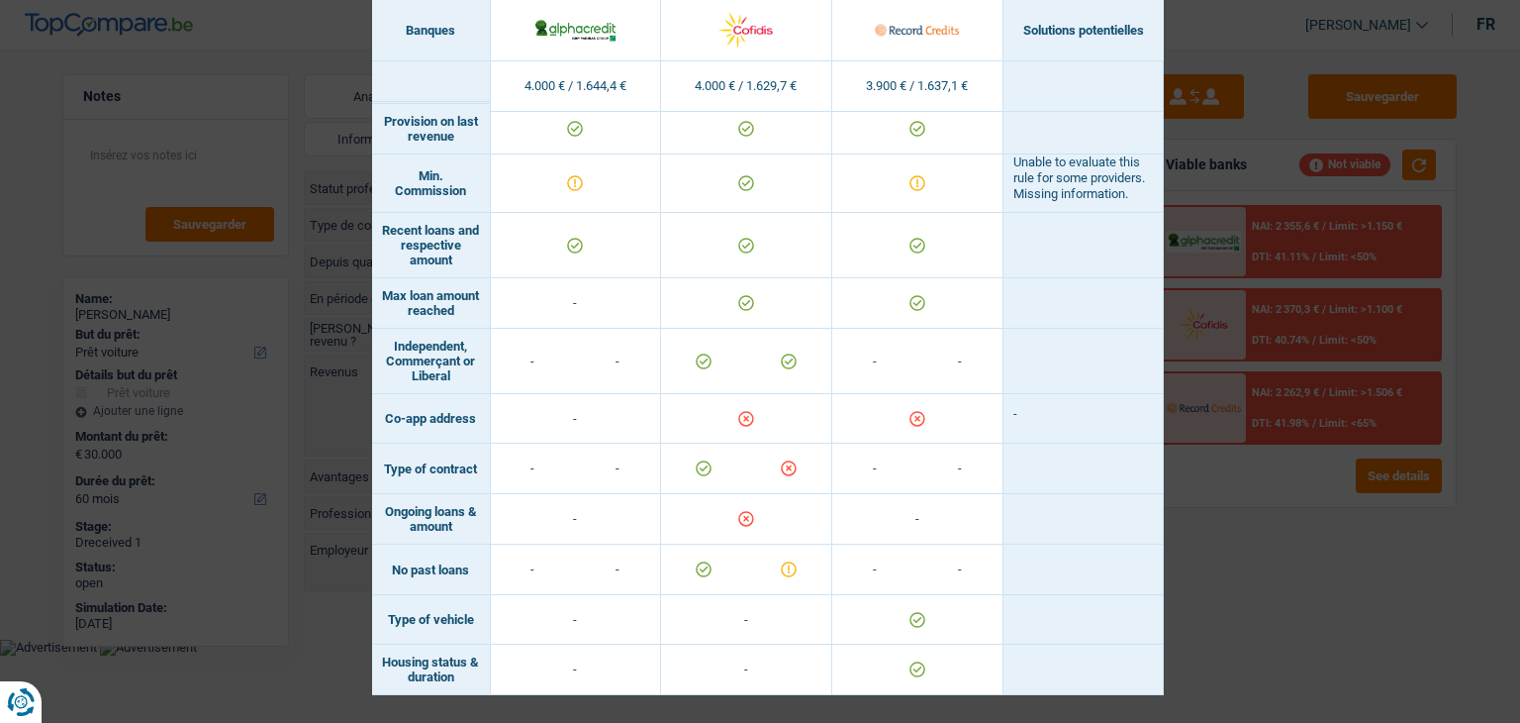  What do you see at coordinates (575, 30) in the screenshot?
I see `img: AlphaCredit` at bounding box center [575, 30].